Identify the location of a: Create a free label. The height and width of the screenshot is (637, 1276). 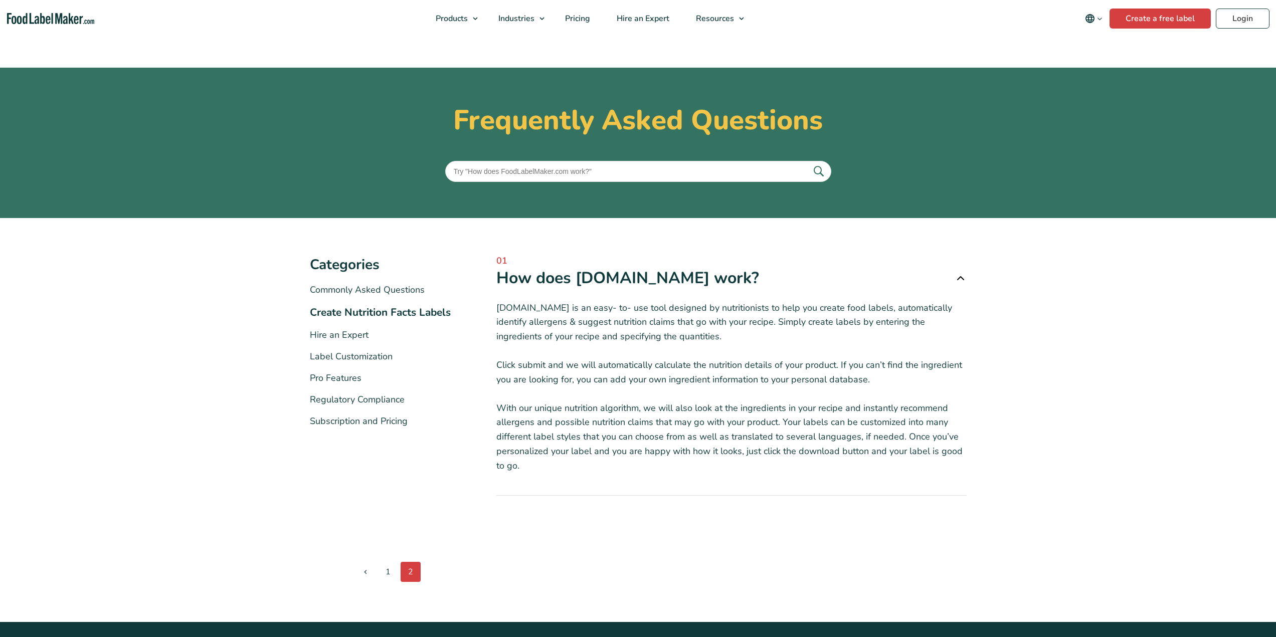
(1160, 19).